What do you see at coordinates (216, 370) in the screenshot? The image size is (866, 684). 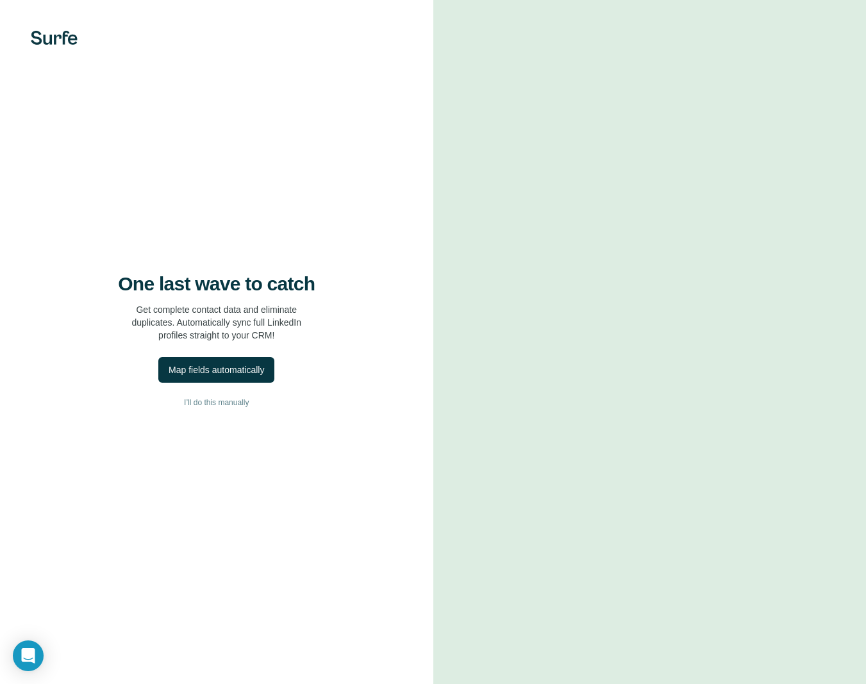 I see `button: Map fields automatically` at bounding box center [216, 370].